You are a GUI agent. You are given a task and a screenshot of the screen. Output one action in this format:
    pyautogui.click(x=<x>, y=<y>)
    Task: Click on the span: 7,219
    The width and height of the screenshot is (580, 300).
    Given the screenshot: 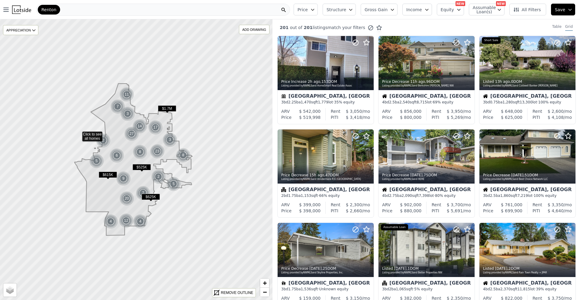 What is the action you would take?
    pyautogui.click(x=522, y=195)
    